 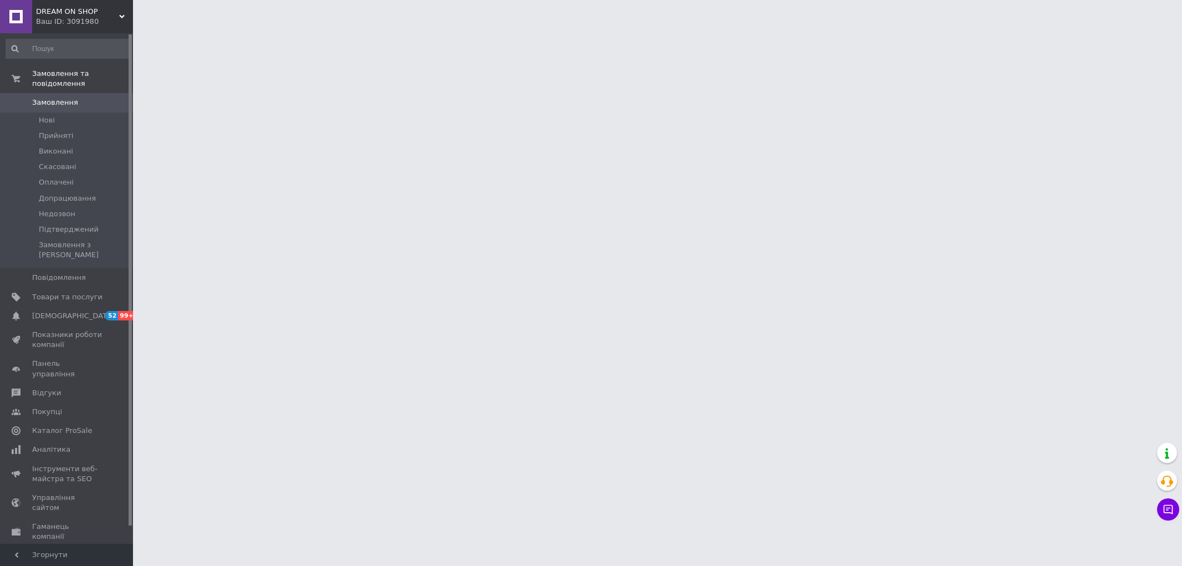 What do you see at coordinates (62, 430) in the screenshot?
I see `span: Каталог ProSale` at bounding box center [62, 430].